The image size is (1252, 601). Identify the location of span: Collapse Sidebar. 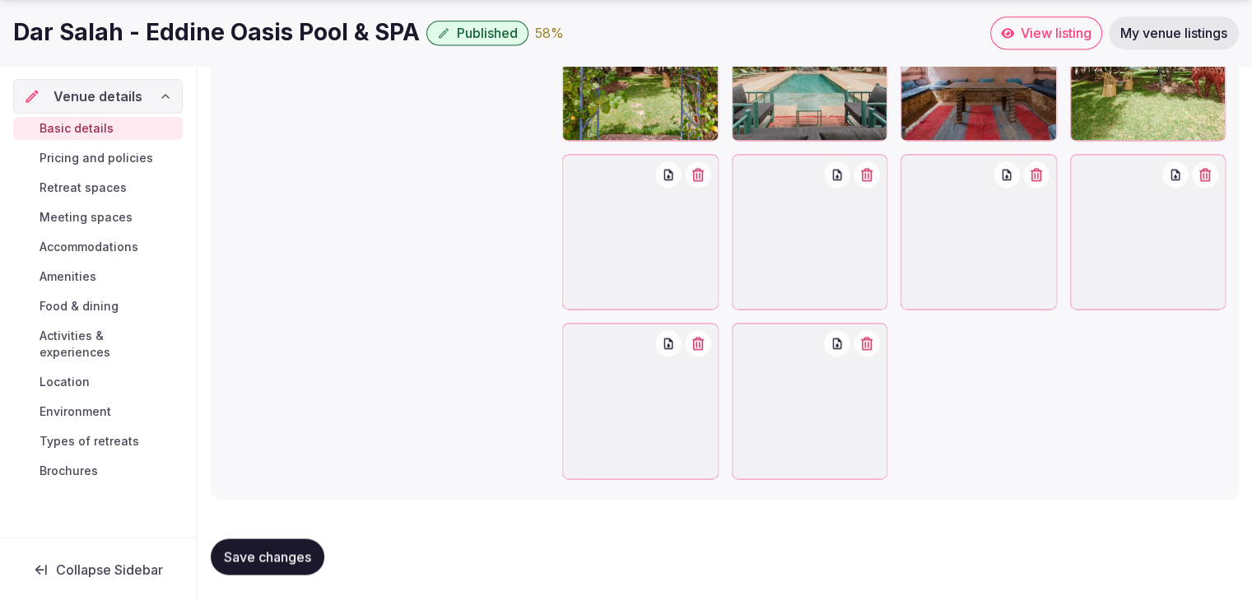
(110, 570).